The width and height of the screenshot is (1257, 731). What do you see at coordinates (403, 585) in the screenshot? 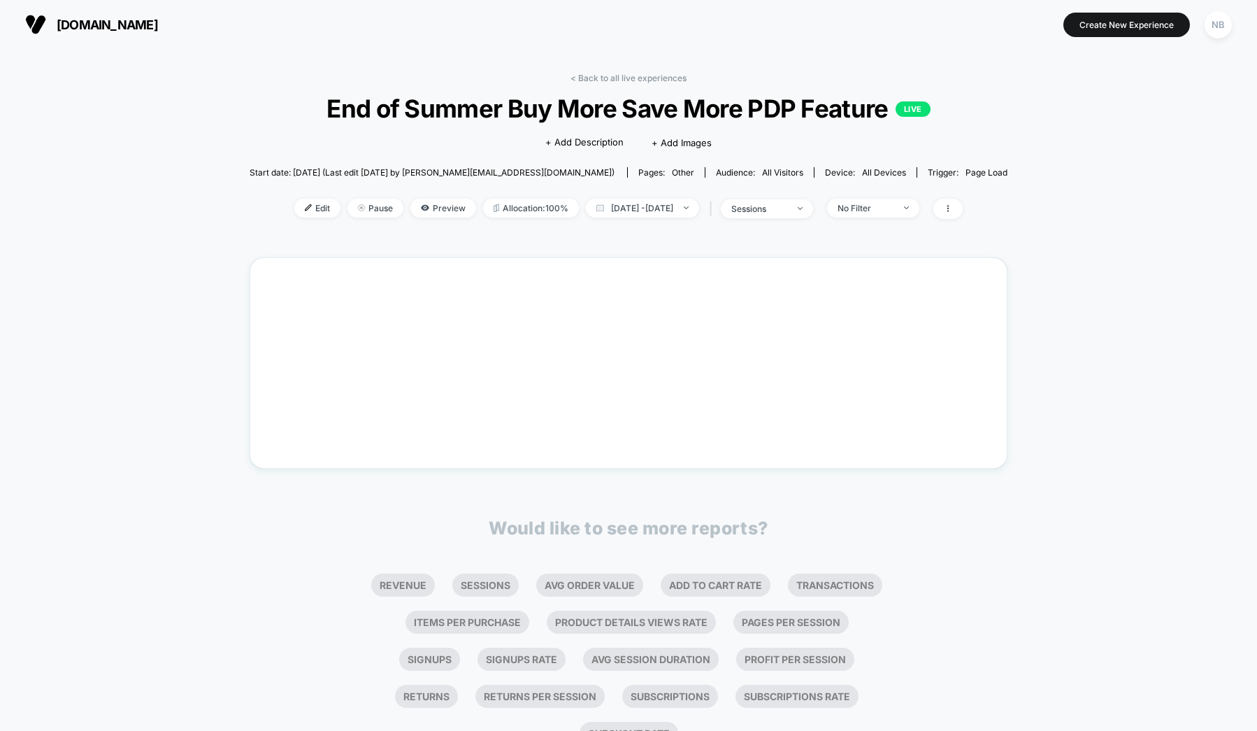
I see `li: Revenue` at bounding box center [403, 585].